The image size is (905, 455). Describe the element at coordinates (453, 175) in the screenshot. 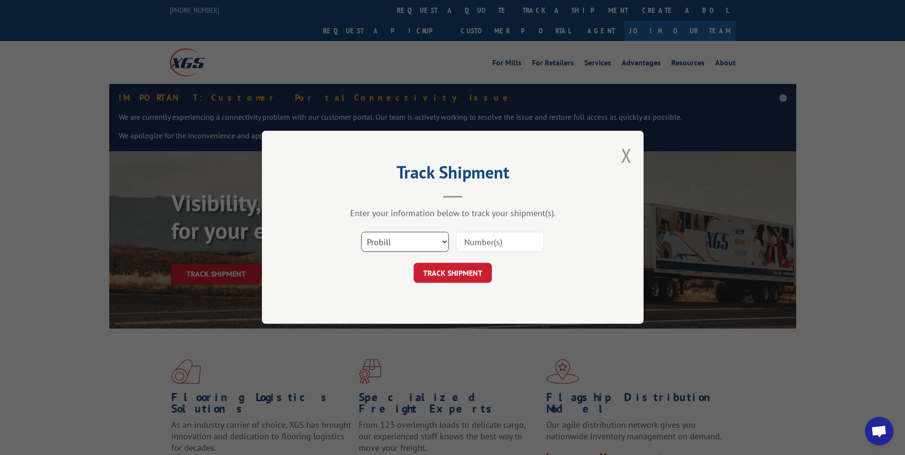

I see `h2: Track Shipment` at that location.